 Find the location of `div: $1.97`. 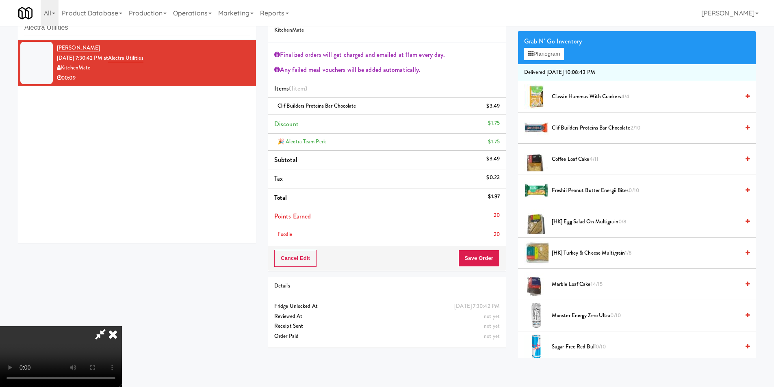

div: $1.97 is located at coordinates (494, 197).